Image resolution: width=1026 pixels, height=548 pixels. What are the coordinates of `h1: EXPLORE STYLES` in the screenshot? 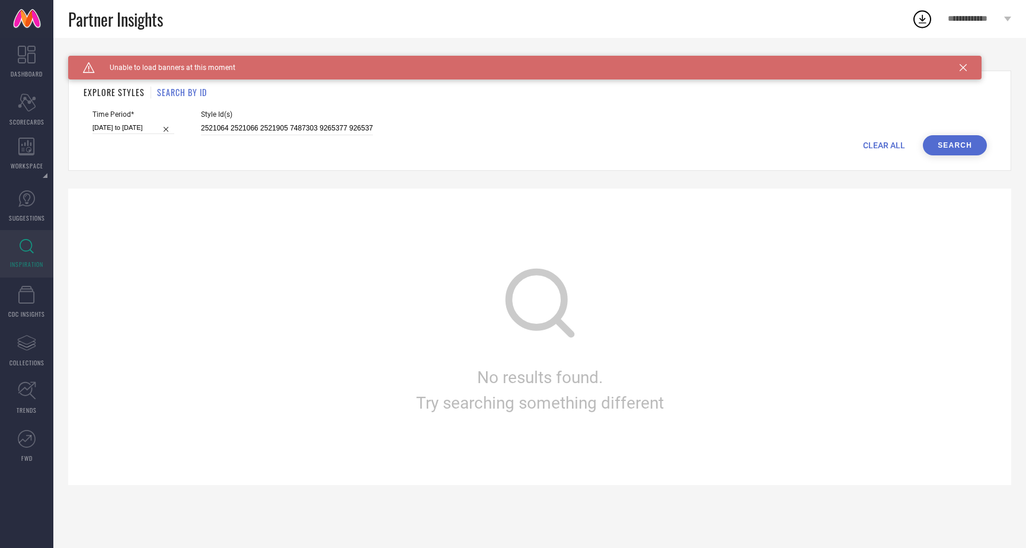 It's located at (114, 92).